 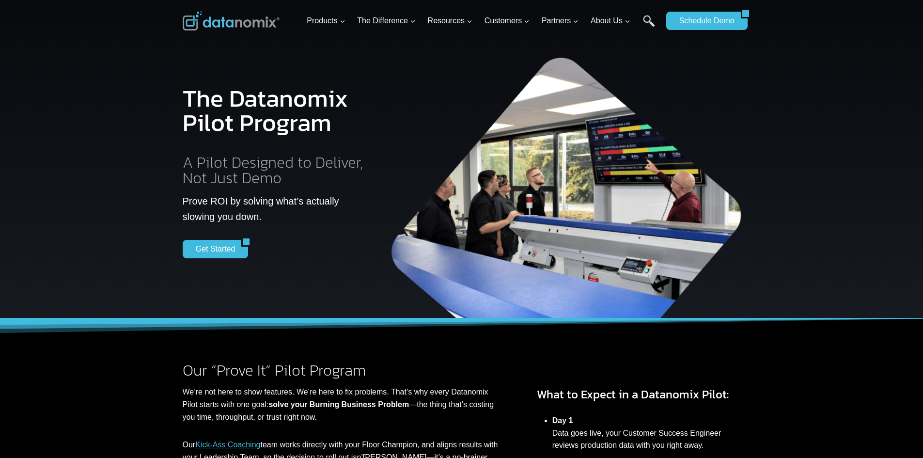 What do you see at coordinates (339, 404) in the screenshot?
I see `strong: solve your Burning Business Problem` at bounding box center [339, 404].